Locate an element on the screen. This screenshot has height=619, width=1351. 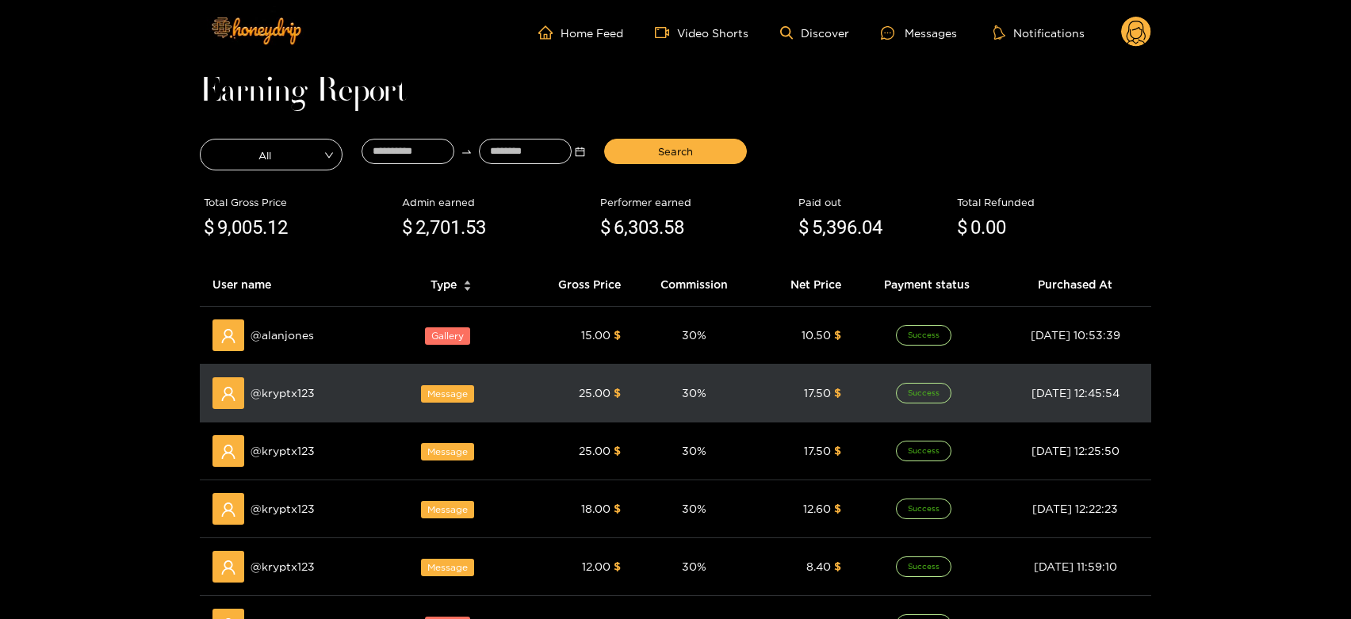
div: Performer earned is located at coordinates (695, 202).